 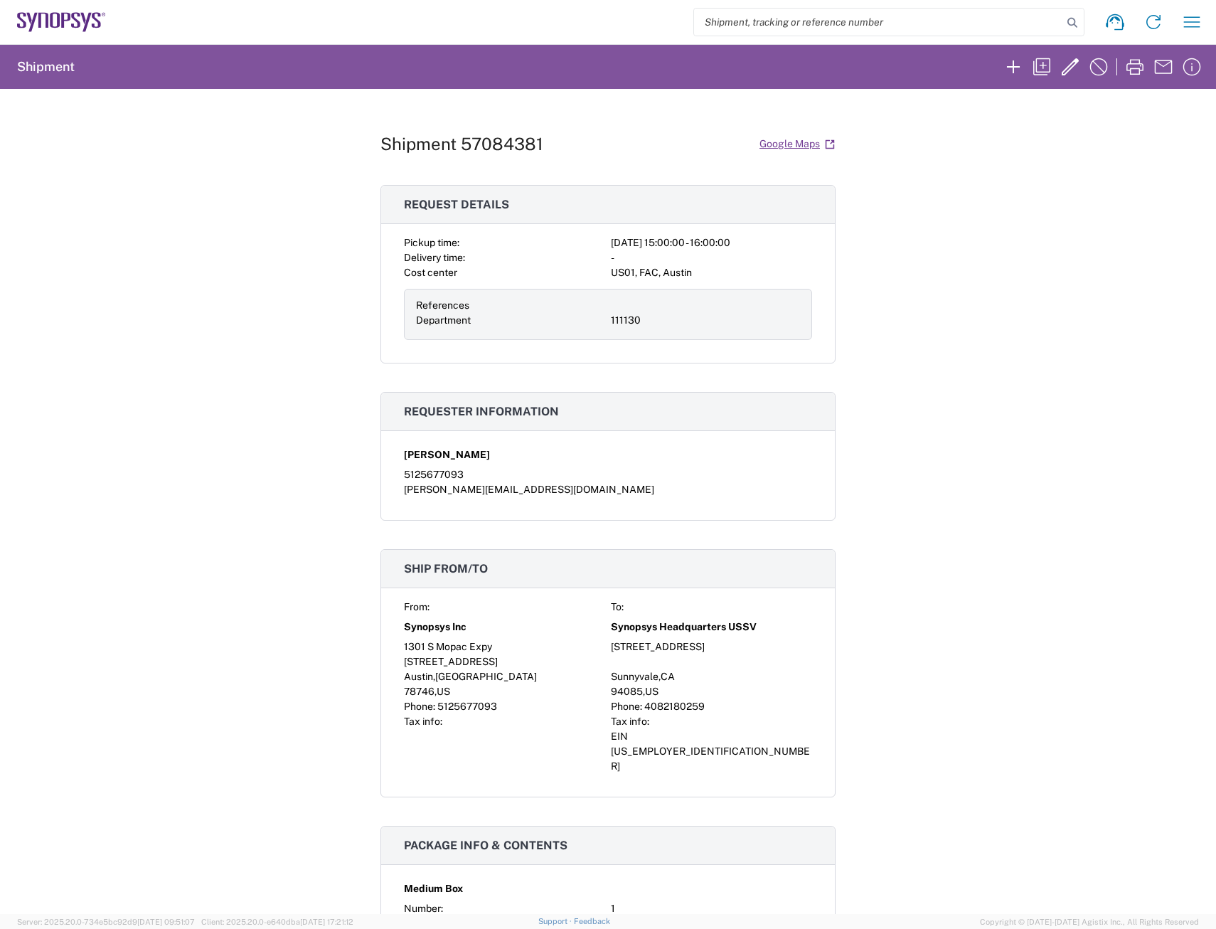 What do you see at coordinates (434, 257) in the screenshot?
I see `span: Delivery time:` at bounding box center [434, 257].